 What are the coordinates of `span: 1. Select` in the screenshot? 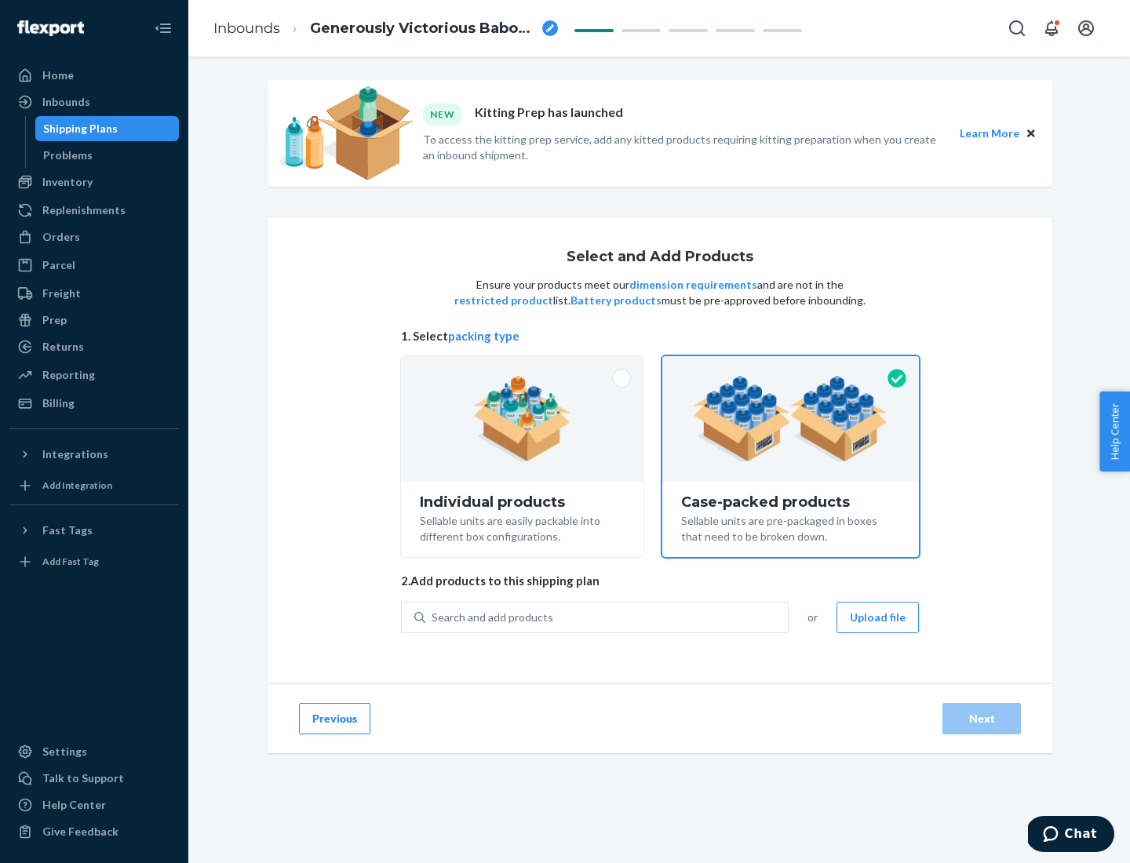 It's located at (660, 336).